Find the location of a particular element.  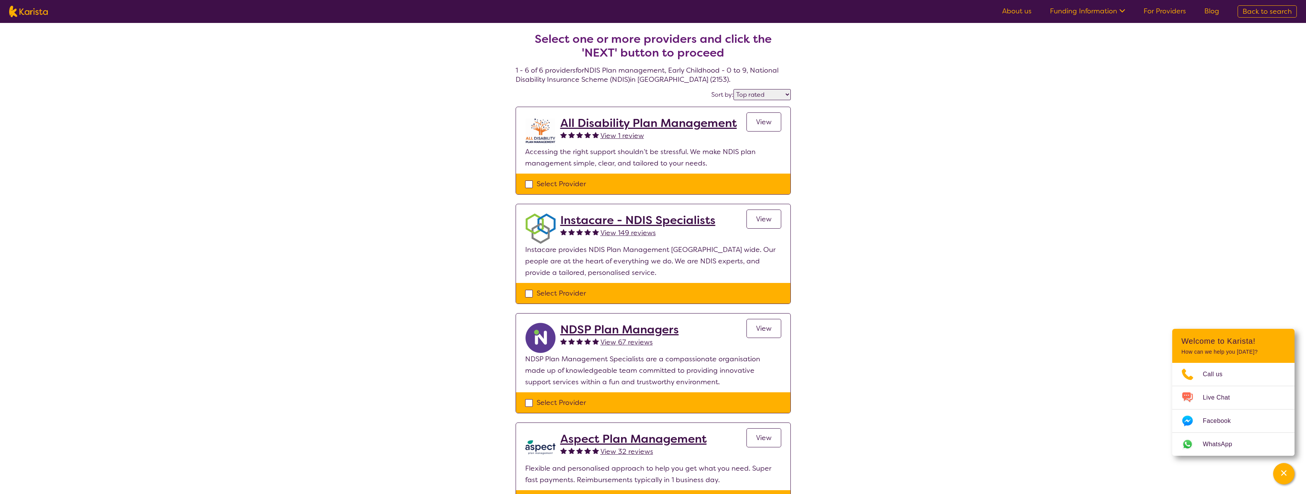

button: Channel Menu is located at coordinates (1284, 474).